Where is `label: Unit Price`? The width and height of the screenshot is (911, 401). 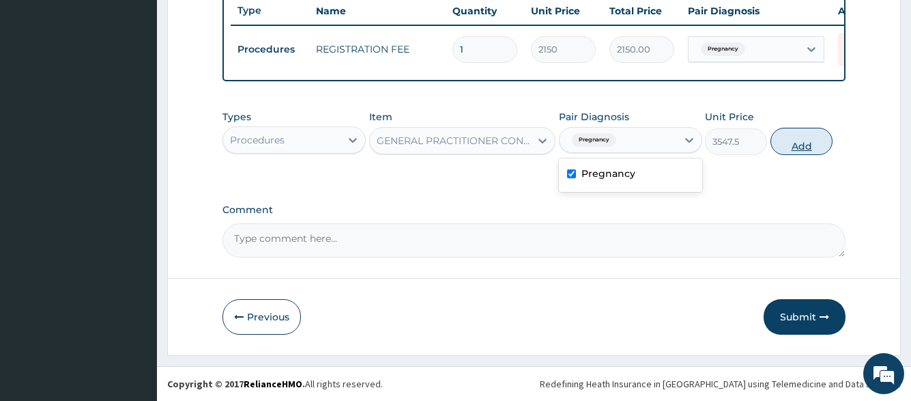
label: Unit Price is located at coordinates (729, 117).